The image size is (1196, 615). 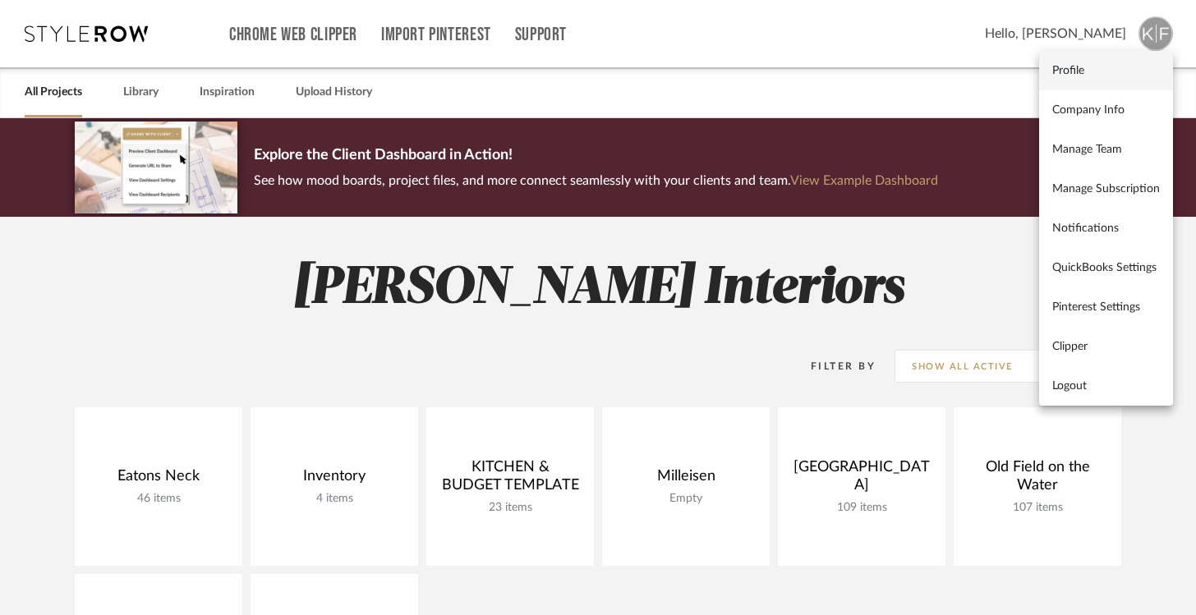 What do you see at coordinates (1106, 71) in the screenshot?
I see `span: Profile` at bounding box center [1106, 71].